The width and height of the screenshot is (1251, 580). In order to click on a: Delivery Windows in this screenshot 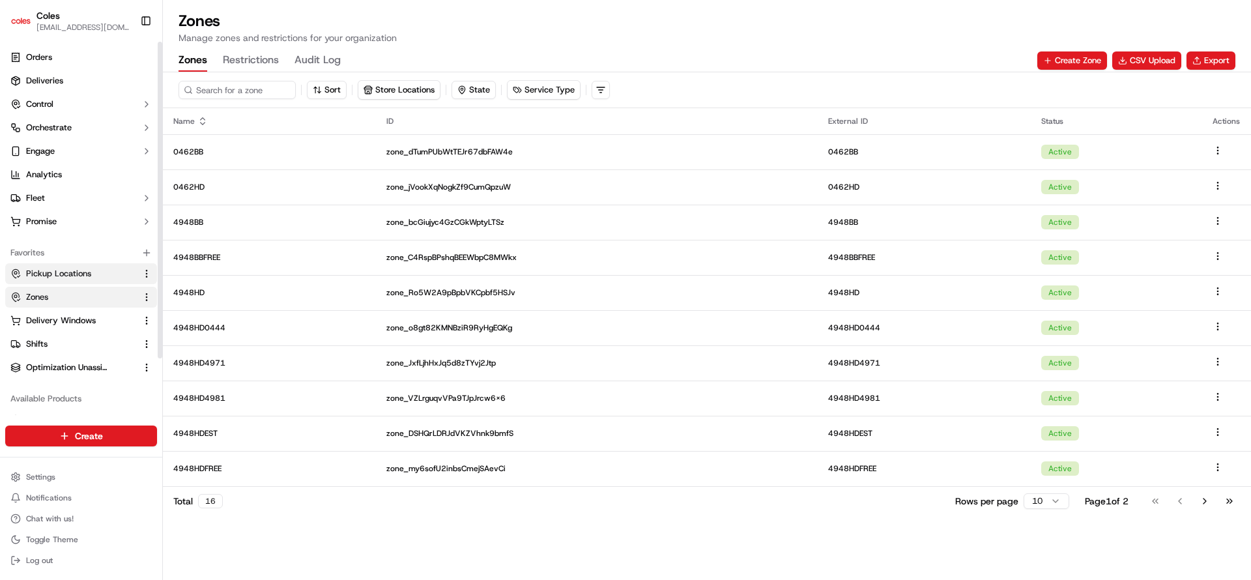, I will do `click(73, 320)`.